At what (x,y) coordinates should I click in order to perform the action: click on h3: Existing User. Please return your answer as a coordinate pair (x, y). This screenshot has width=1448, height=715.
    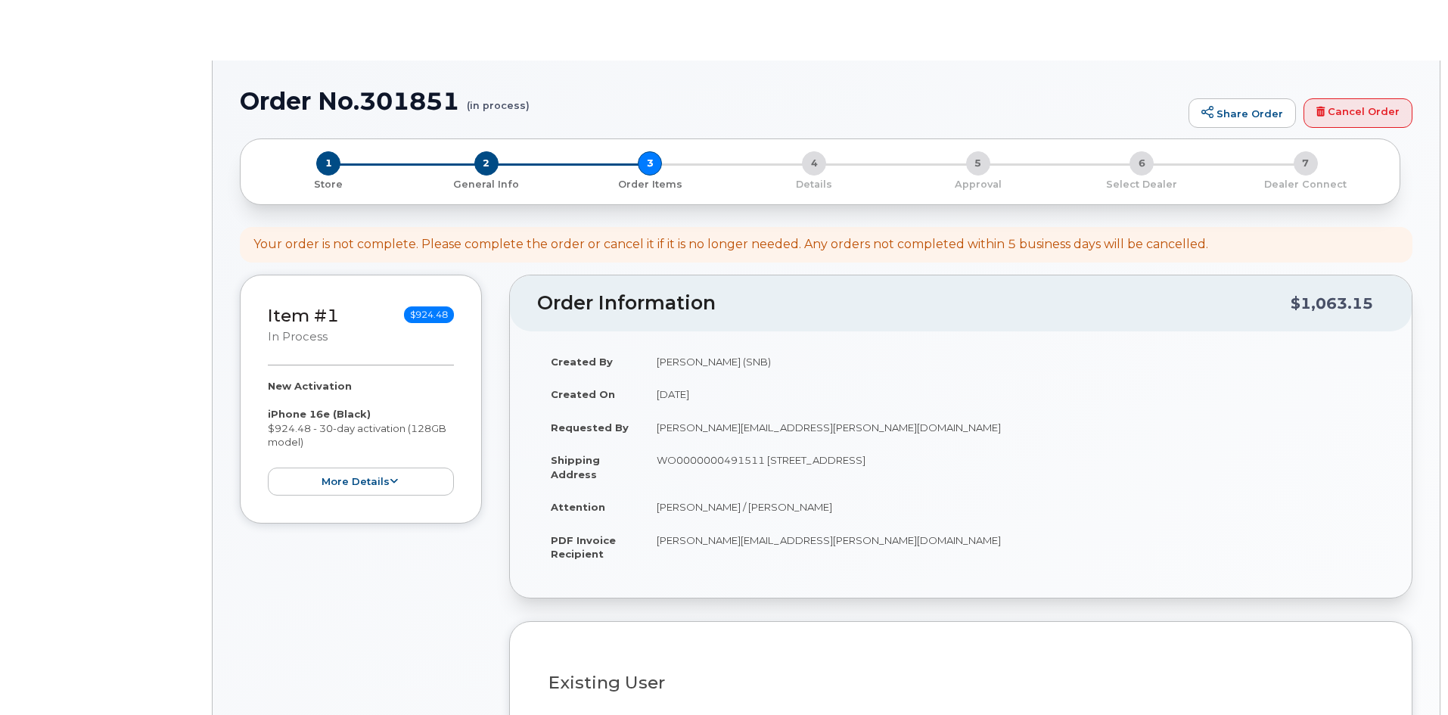
    Looking at the image, I should click on (961, 683).